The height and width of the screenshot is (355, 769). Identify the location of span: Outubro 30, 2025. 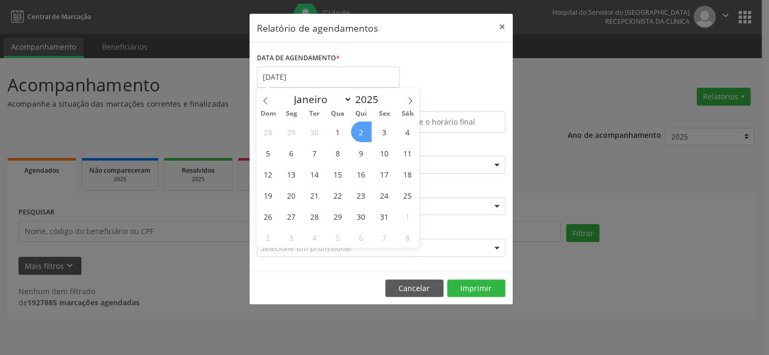
(361, 216).